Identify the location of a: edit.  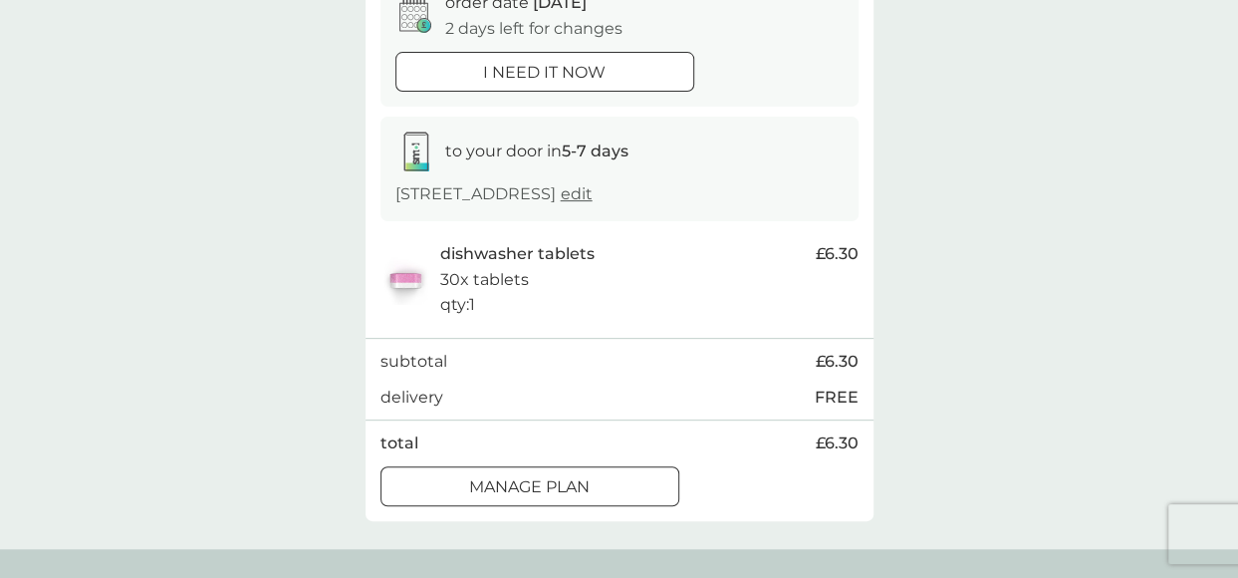
(577, 193).